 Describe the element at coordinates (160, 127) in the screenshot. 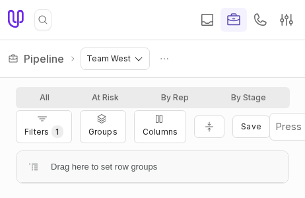

I see `button: Columns` at that location.